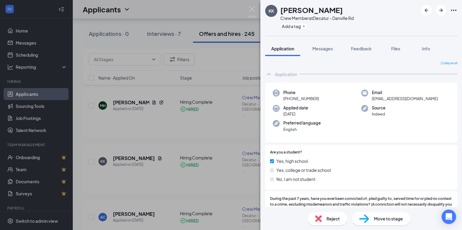  I want to click on span: Yes, high school., so click(292, 161).